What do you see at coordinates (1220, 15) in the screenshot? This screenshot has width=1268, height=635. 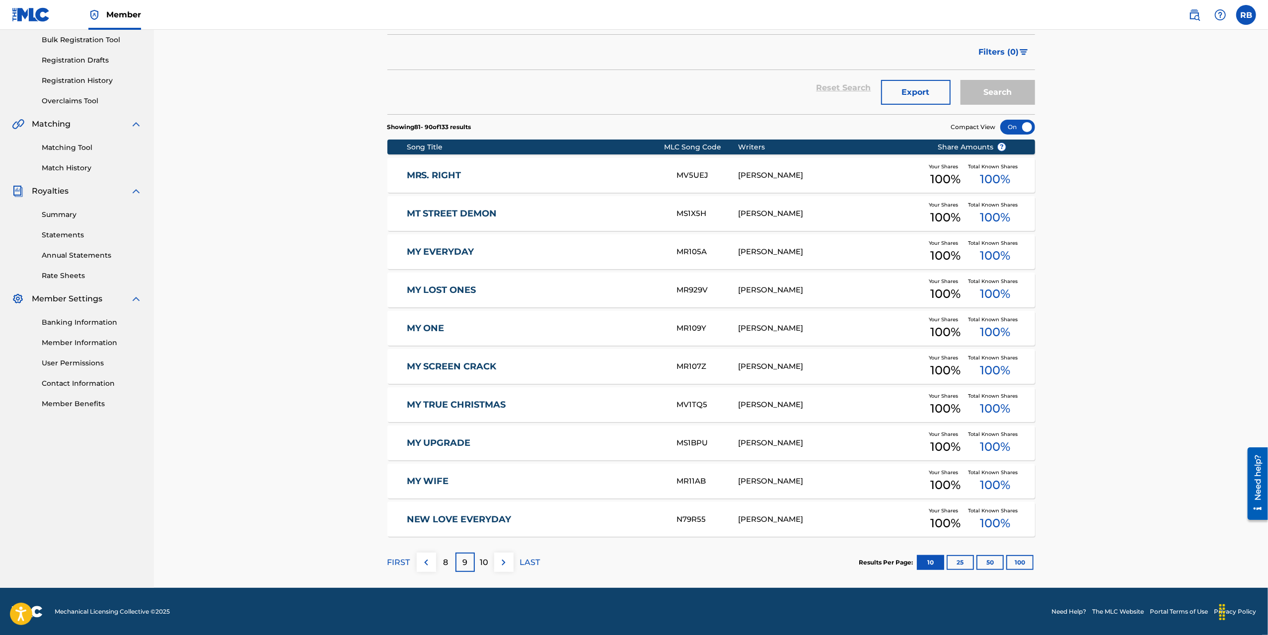 I see `img: help` at bounding box center [1220, 15].